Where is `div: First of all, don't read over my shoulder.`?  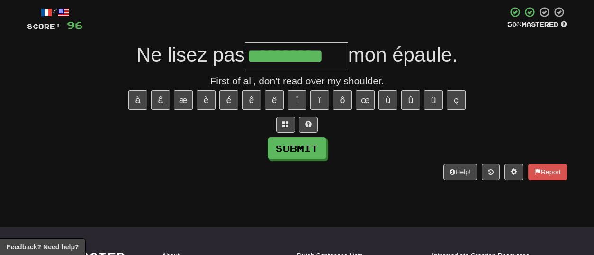 div: First of all, don't read over my shoulder. is located at coordinates (297, 81).